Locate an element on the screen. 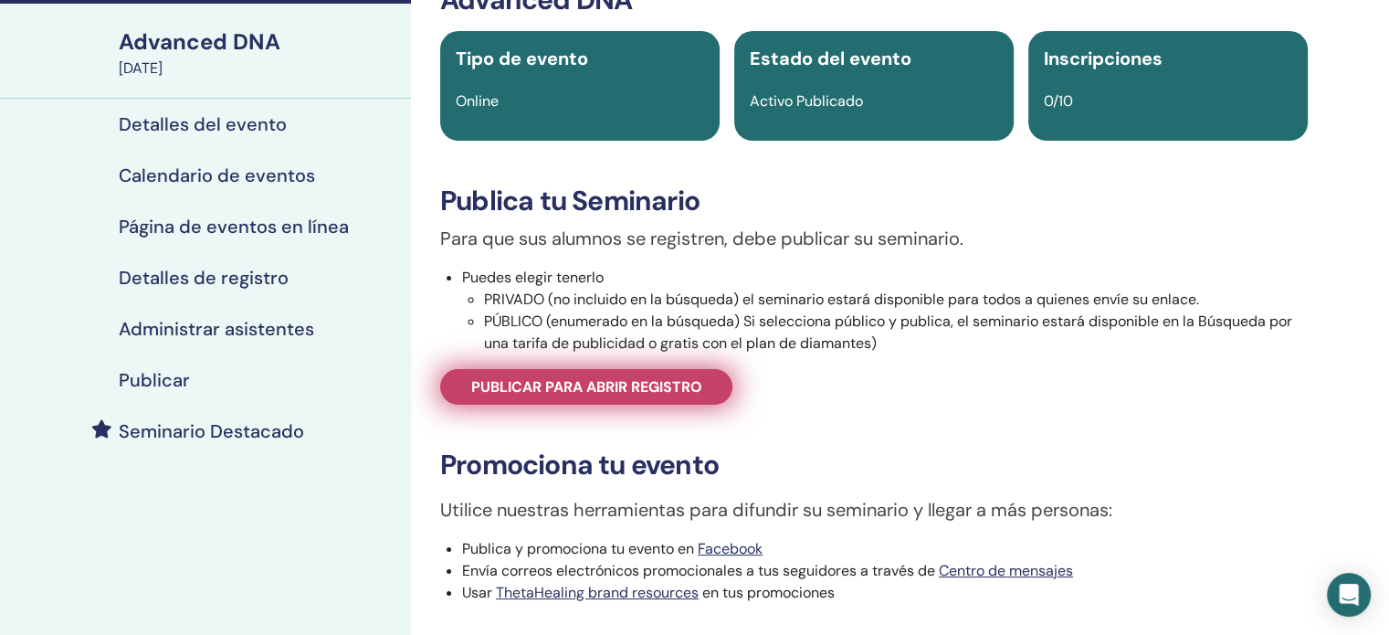 The height and width of the screenshot is (635, 1389). div: Open Intercom Messenger is located at coordinates (1349, 594).